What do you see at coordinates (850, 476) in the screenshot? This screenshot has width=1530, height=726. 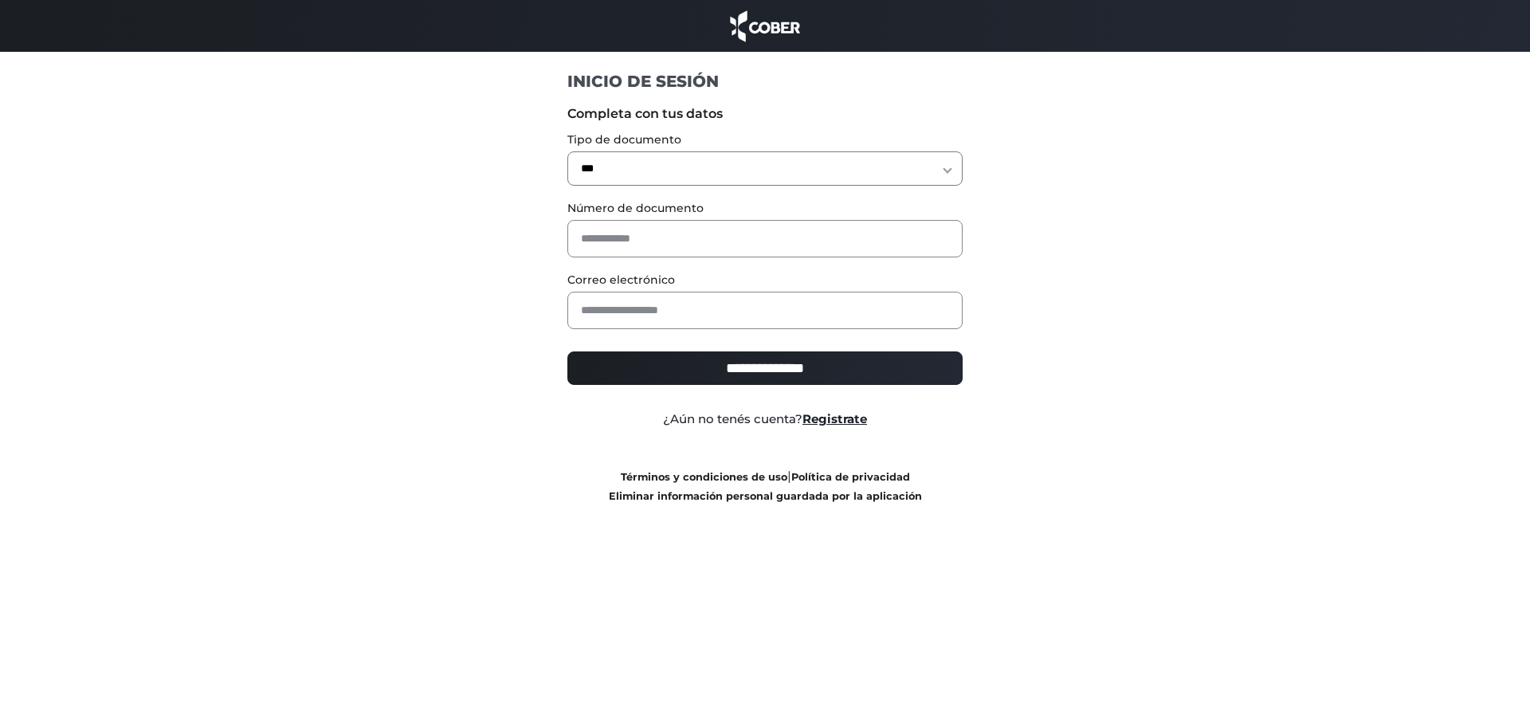 I see `a: Política de privacidad` at bounding box center [850, 476].